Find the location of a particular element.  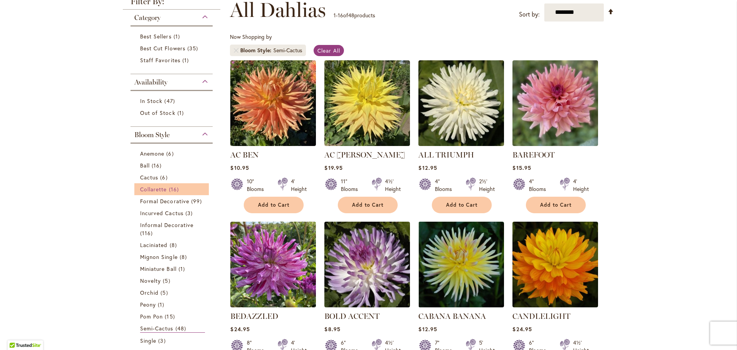

span: In Stock is located at coordinates (151, 101).